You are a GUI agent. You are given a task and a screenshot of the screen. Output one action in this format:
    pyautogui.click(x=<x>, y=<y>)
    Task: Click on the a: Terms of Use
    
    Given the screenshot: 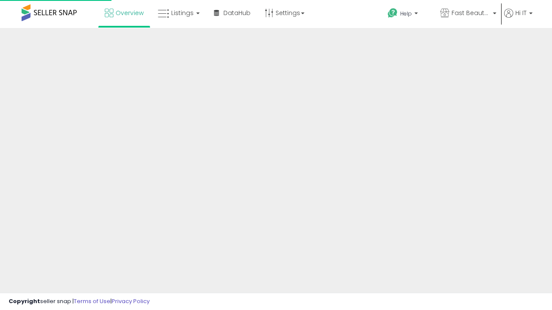 What is the action you would take?
    pyautogui.click(x=92, y=301)
    